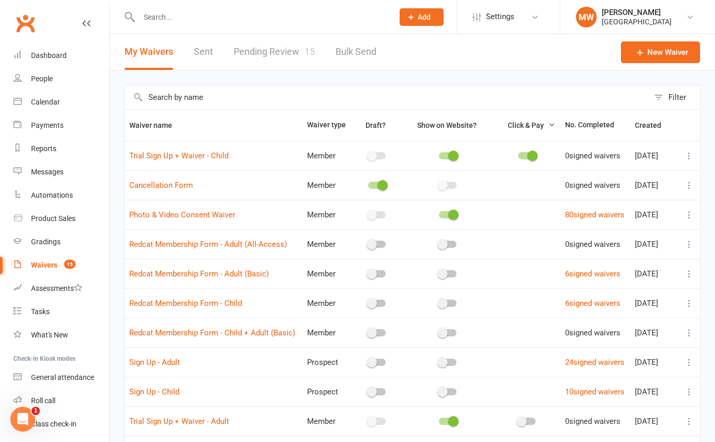 The height and width of the screenshot is (442, 715). I want to click on a: Photo & Video Consent Waiver, so click(182, 215).